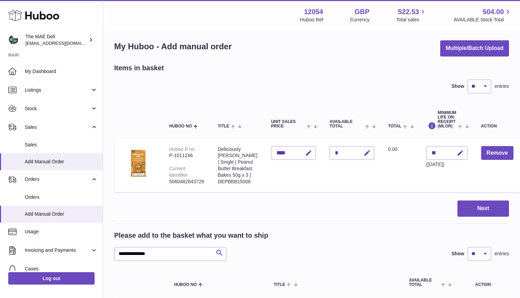 This screenshot has height=298, width=520. Describe the element at coordinates (360, 20) in the screenshot. I see `div: Currency` at that location.